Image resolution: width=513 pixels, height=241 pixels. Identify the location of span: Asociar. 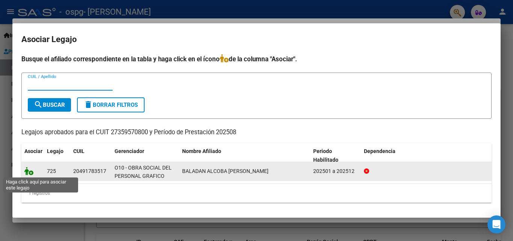
(33, 151).